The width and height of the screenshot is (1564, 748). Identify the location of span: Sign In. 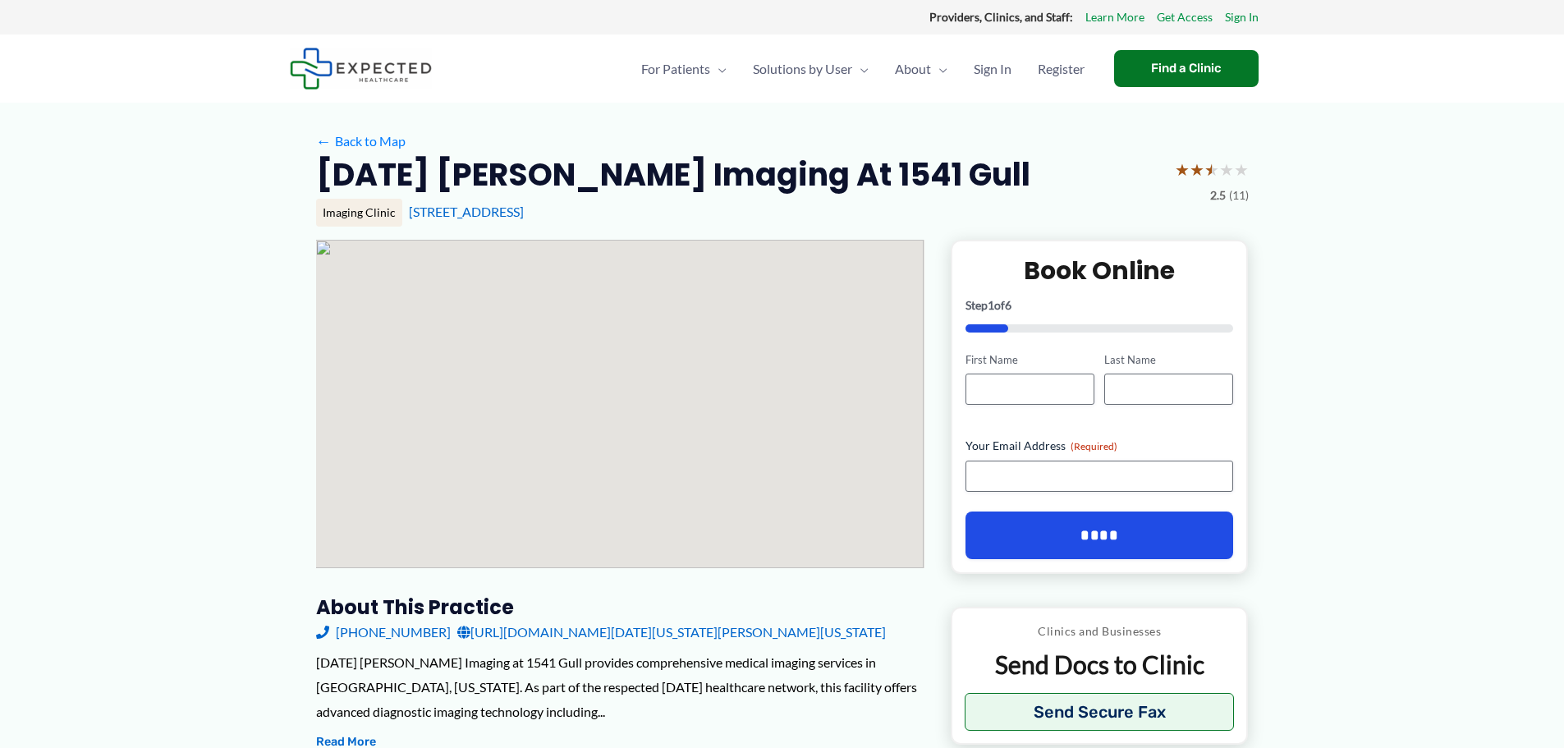
(992, 69).